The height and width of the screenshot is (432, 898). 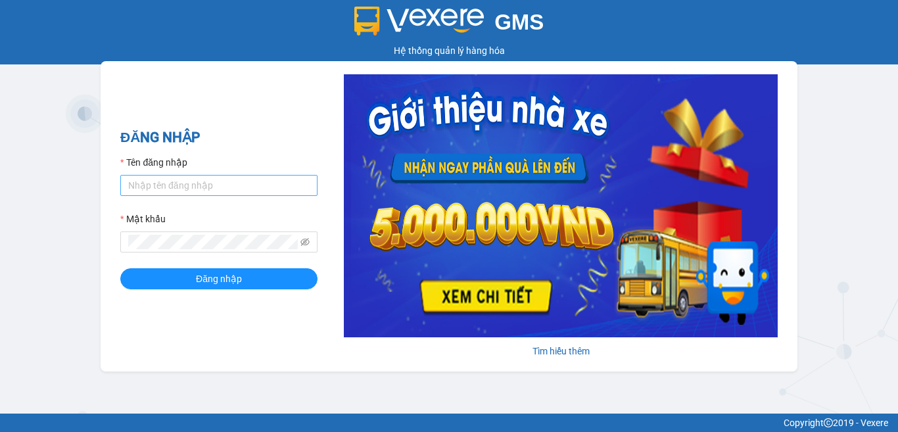 I want to click on a: GMS, so click(x=449, y=25).